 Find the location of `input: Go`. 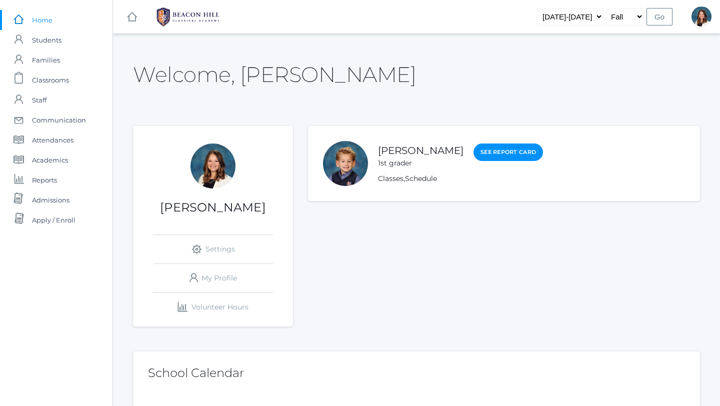

input: Go is located at coordinates (660, 17).